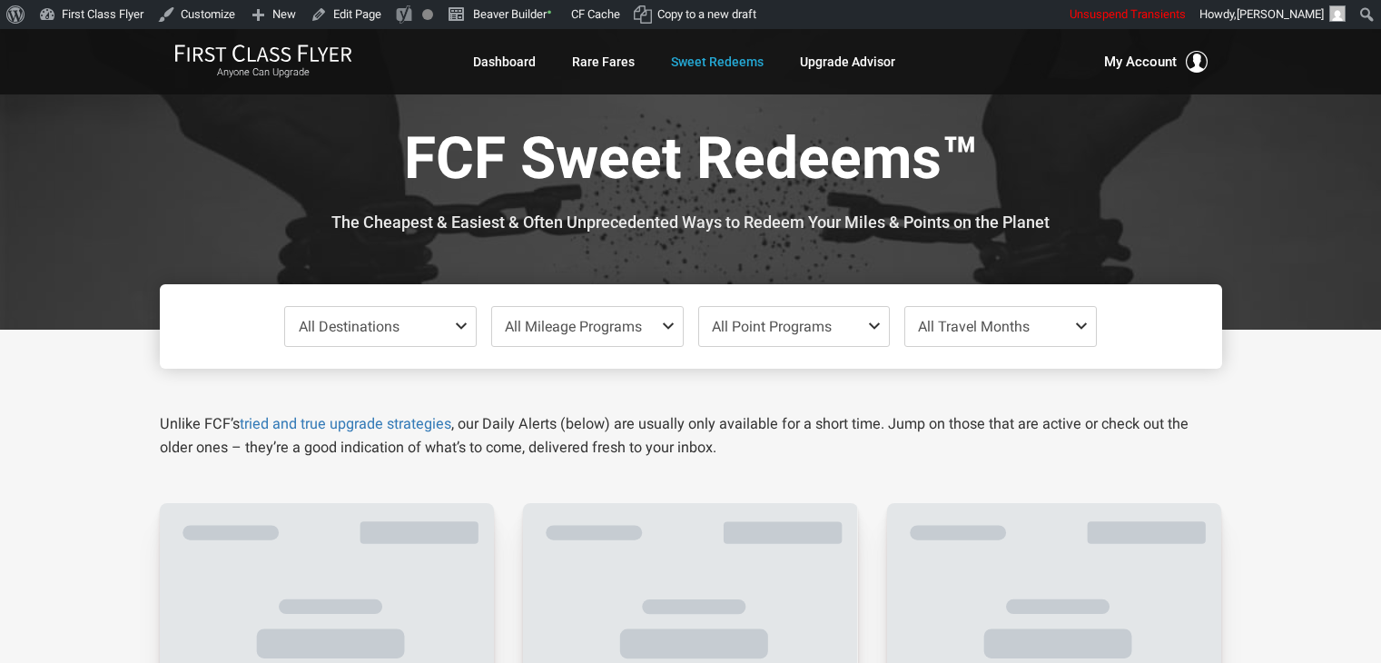 Image resolution: width=1381 pixels, height=663 pixels. I want to click on span: All Mileage Programs, so click(573, 326).